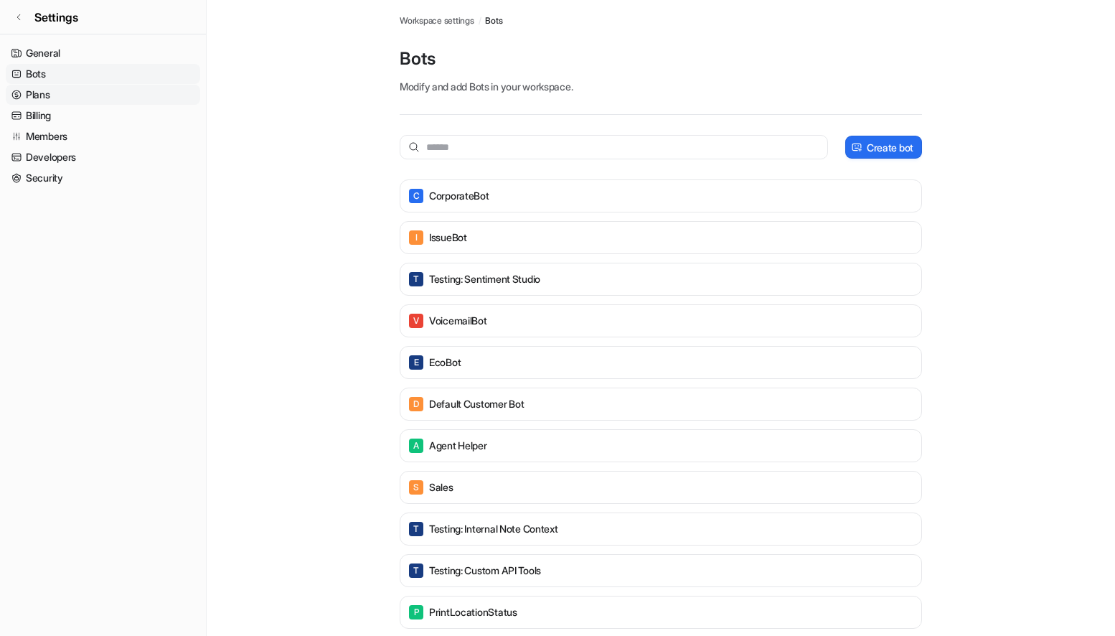 The image size is (1115, 636). Describe the element at coordinates (416, 237) in the screenshot. I see `span: I` at that location.